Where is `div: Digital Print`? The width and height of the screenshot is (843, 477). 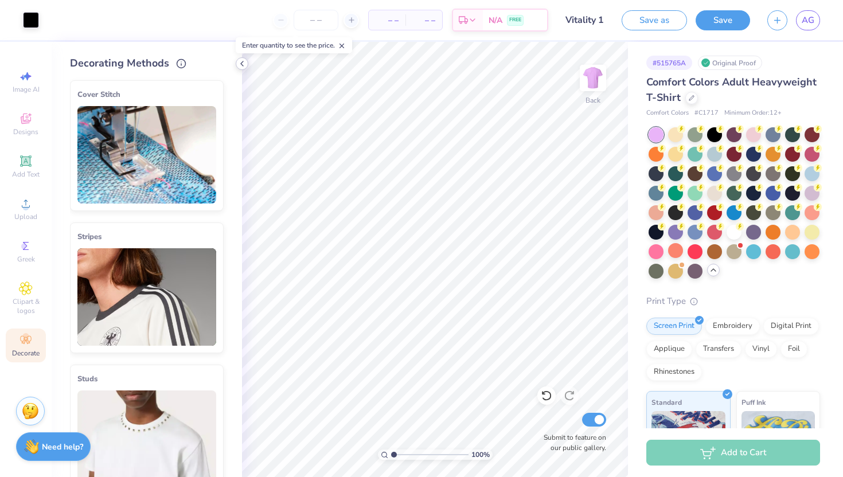 div: Digital Print is located at coordinates (791, 326).